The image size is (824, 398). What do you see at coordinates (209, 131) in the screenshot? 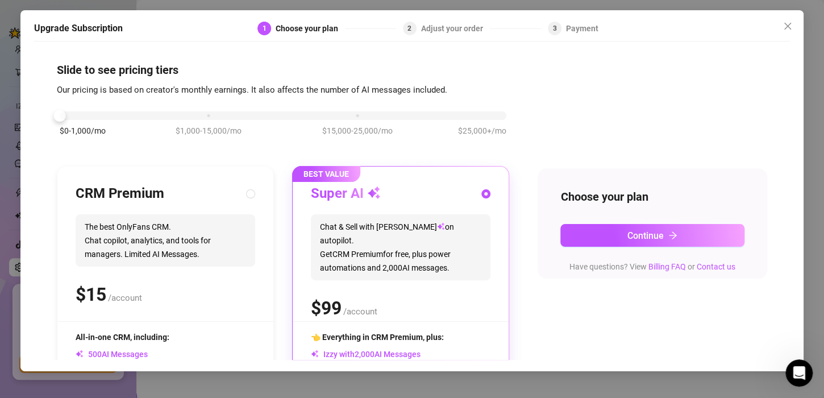
I see `span: $1,000-15,000/mo` at bounding box center [209, 131].